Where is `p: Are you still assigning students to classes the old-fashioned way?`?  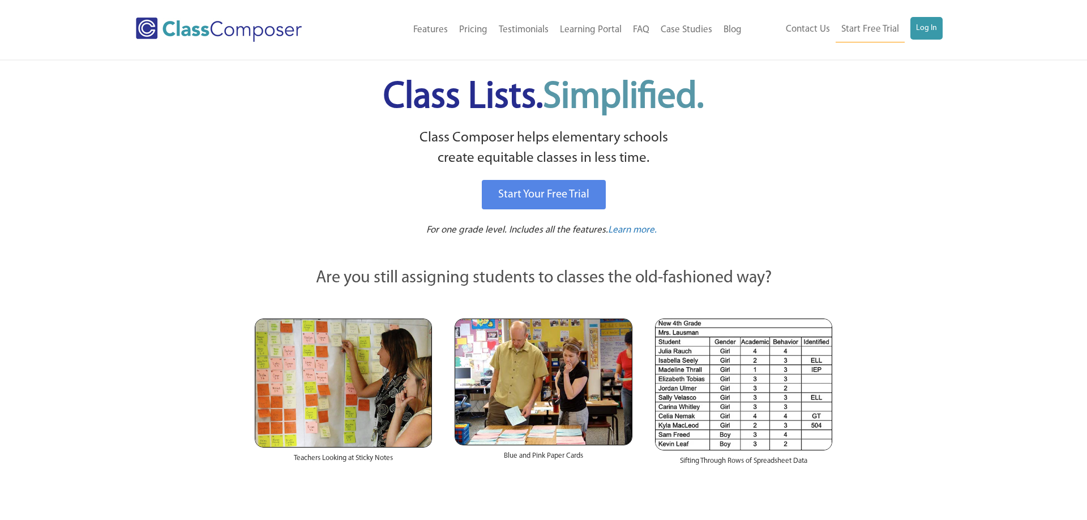 p: Are you still assigning students to classes the old-fashioned way? is located at coordinates (543, 279).